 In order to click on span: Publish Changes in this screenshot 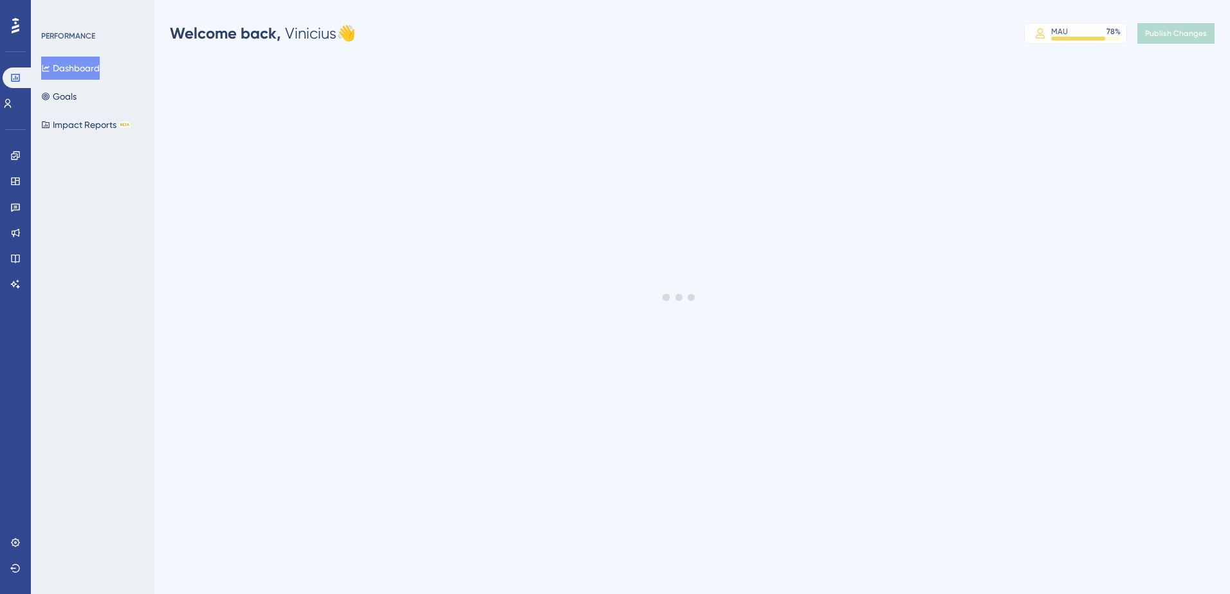, I will do `click(1176, 33)`.